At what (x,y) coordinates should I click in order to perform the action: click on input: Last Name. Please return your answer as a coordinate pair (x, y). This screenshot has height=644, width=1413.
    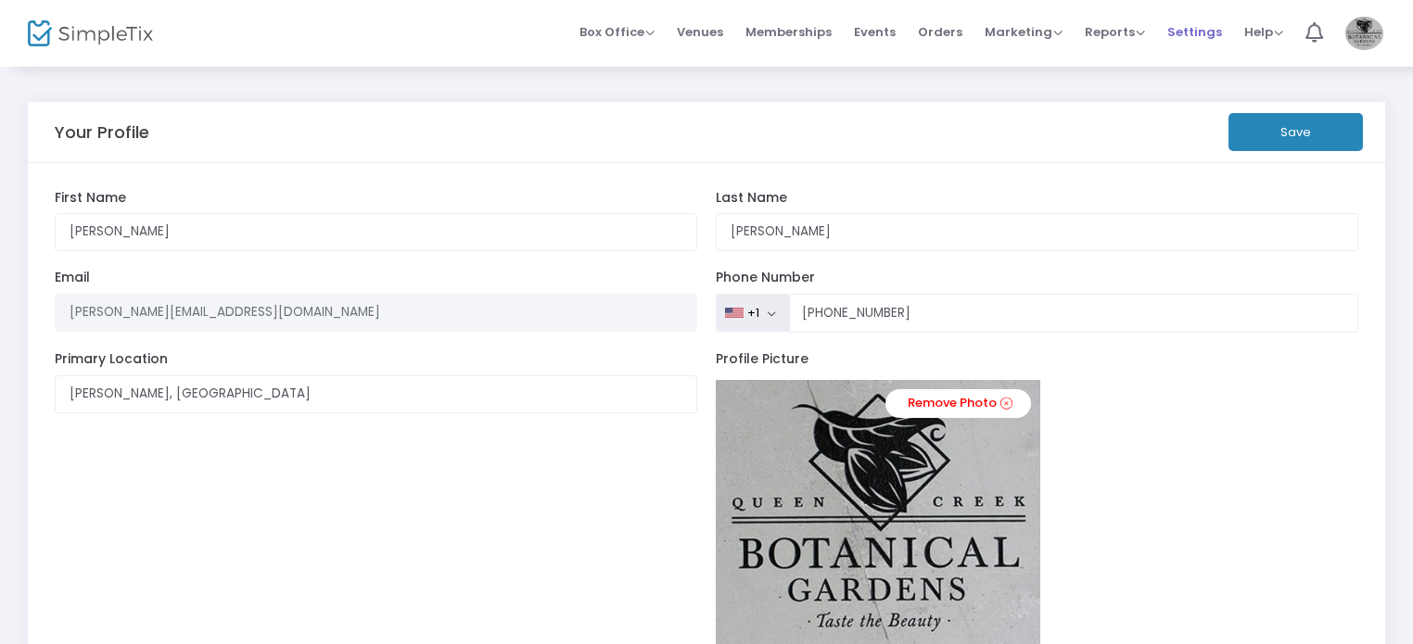
    Looking at the image, I should click on (1038, 232).